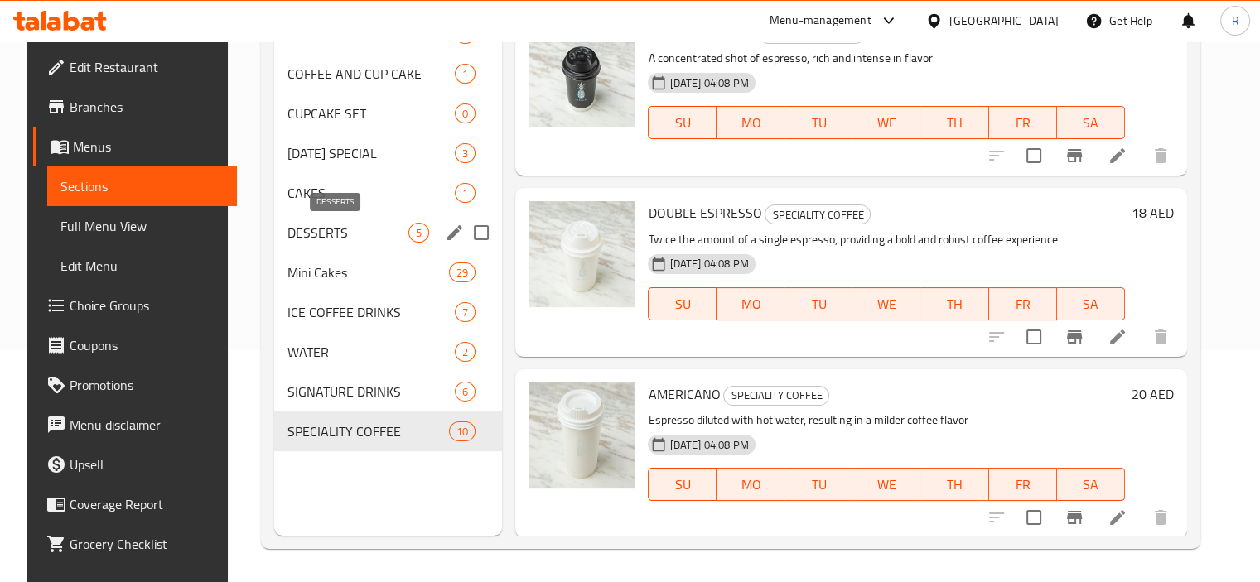 Image resolution: width=1260 pixels, height=582 pixels. I want to click on span: Branches, so click(147, 107).